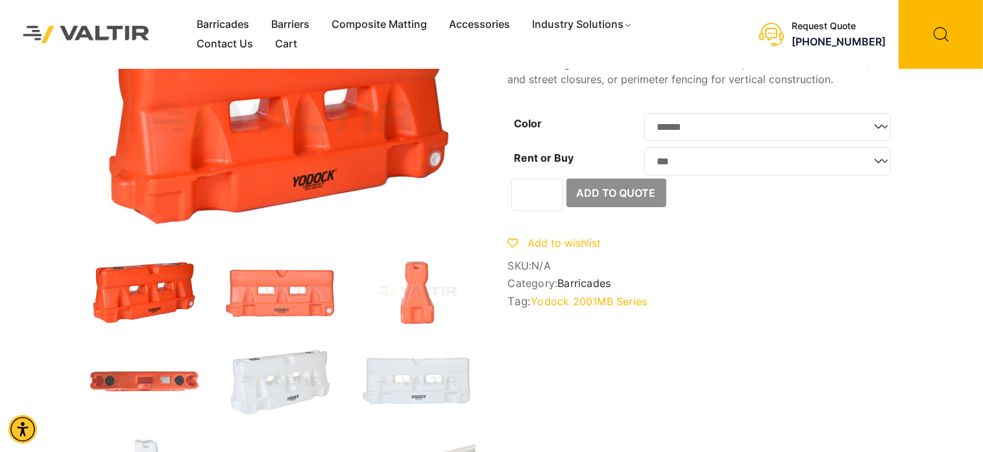  Describe the element at coordinates (703, 301) in the screenshot. I see `span: Tag:` at that location.